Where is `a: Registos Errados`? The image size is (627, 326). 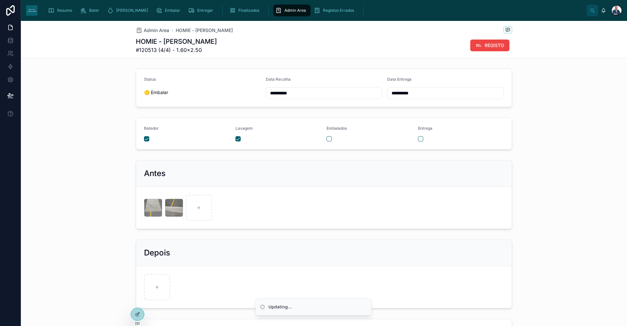 a: Registos Errados is located at coordinates (335, 10).